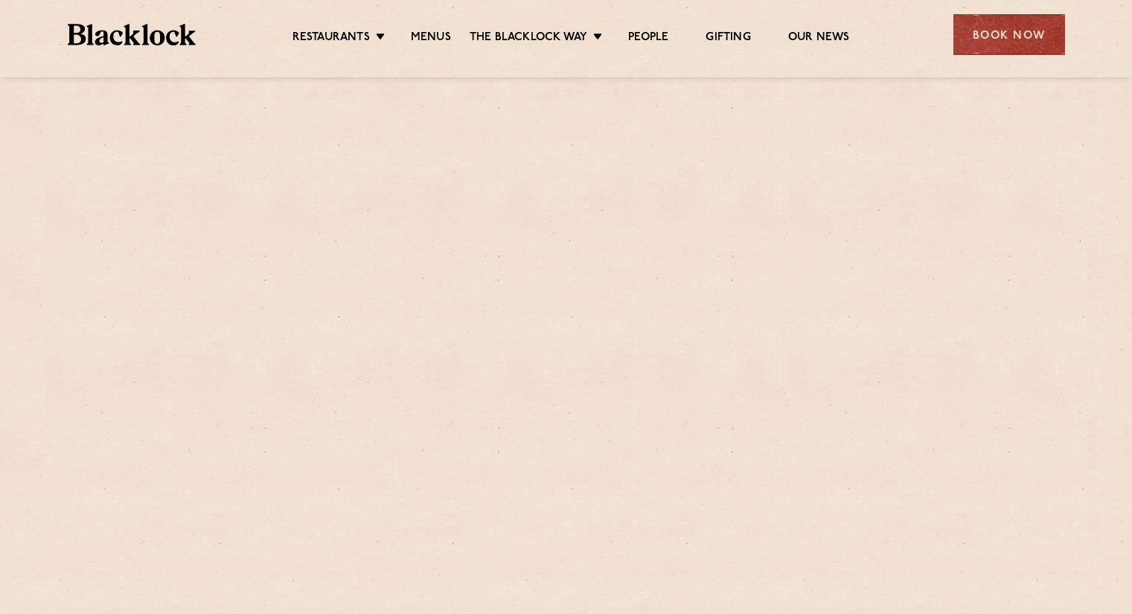 Image resolution: width=1132 pixels, height=614 pixels. What do you see at coordinates (728, 39) in the screenshot?
I see `a: Gifting` at bounding box center [728, 39].